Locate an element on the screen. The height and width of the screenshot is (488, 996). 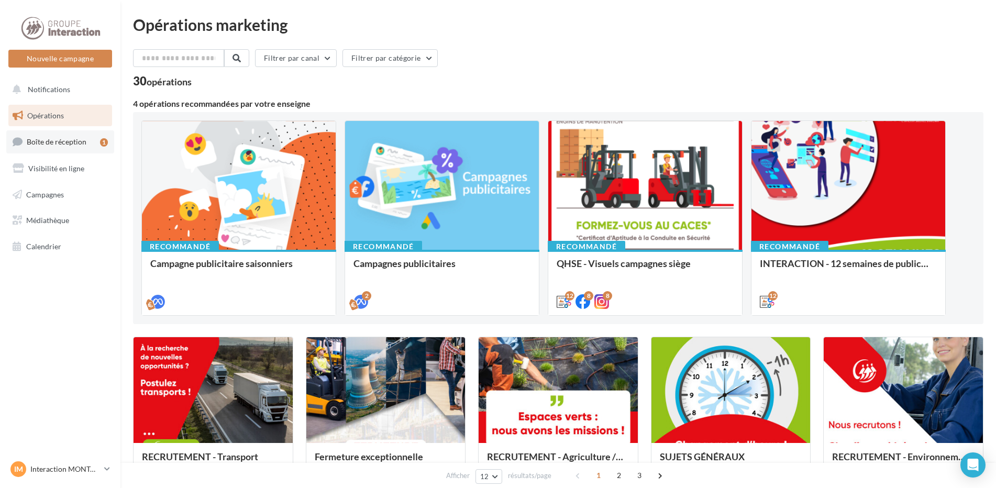
a: Campagnes is located at coordinates (60, 195).